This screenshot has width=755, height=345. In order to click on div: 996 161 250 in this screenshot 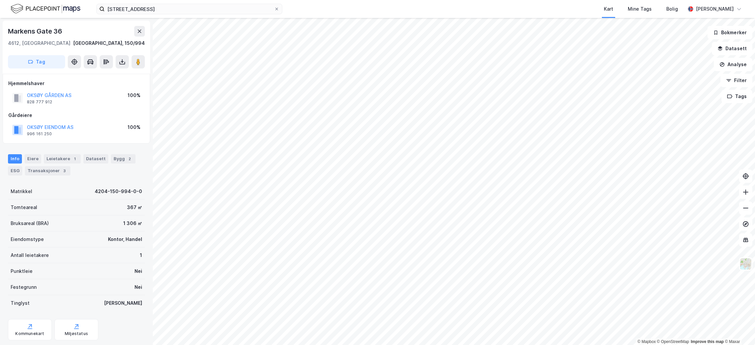, I will do `click(39, 134)`.